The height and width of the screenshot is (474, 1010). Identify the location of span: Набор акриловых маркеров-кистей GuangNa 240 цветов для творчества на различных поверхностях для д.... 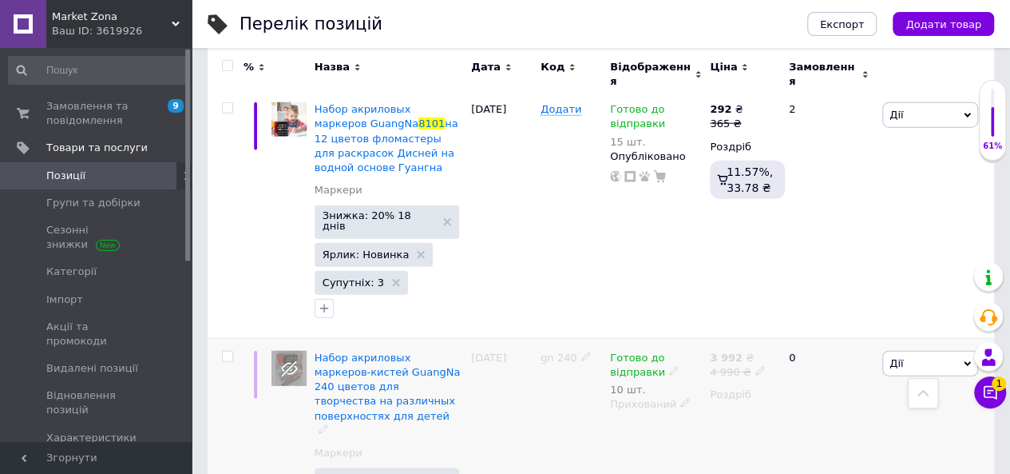
(387, 387).